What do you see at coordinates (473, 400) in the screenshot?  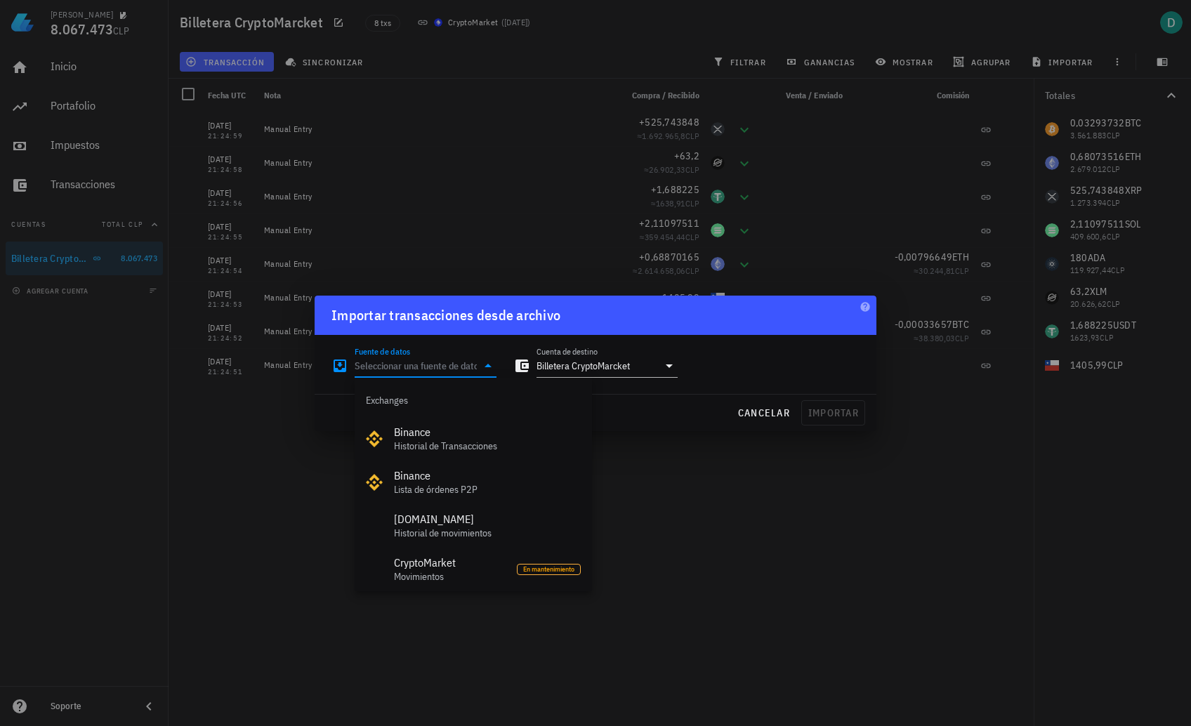 I see `div: Exchanges` at bounding box center [473, 400].